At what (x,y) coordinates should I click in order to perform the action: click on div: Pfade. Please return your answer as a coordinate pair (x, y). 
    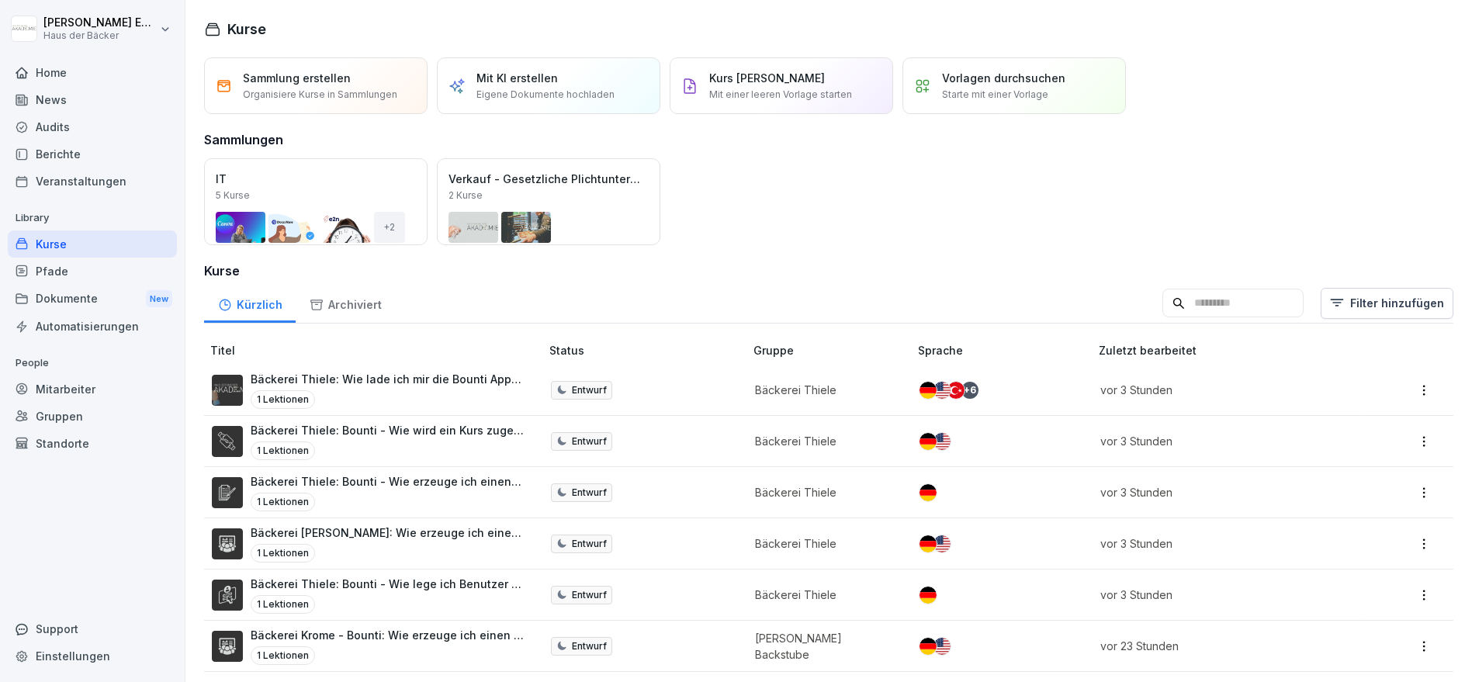
    Looking at the image, I should click on (92, 271).